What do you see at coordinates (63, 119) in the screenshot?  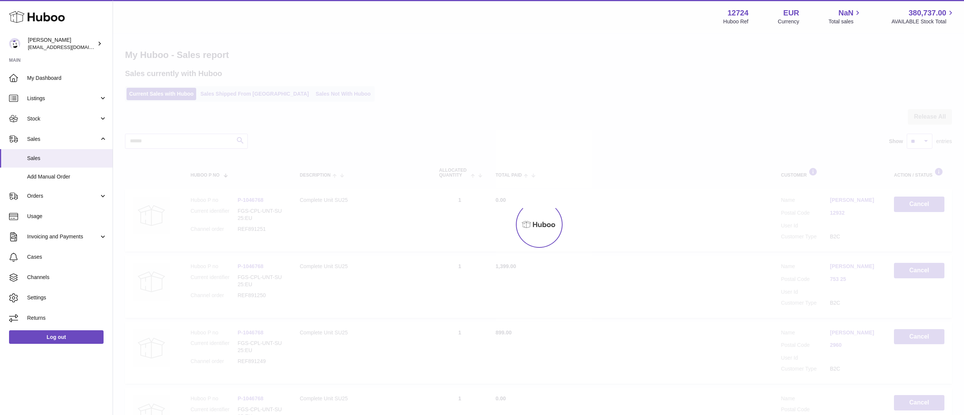 I see `span: Stock` at bounding box center [63, 119].